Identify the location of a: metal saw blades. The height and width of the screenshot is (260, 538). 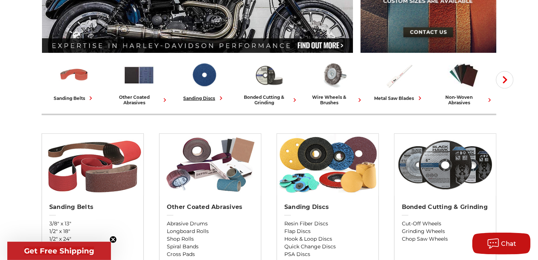
(399, 81).